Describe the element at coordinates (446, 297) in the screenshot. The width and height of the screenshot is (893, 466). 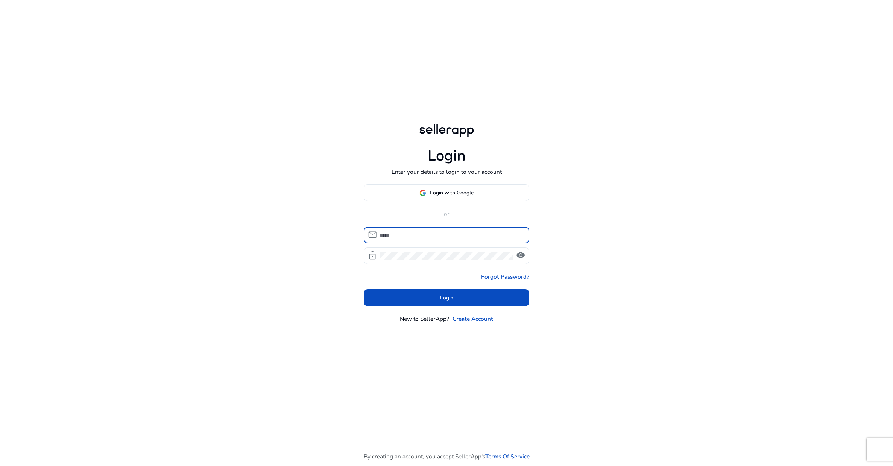
I see `span: Login` at that location.